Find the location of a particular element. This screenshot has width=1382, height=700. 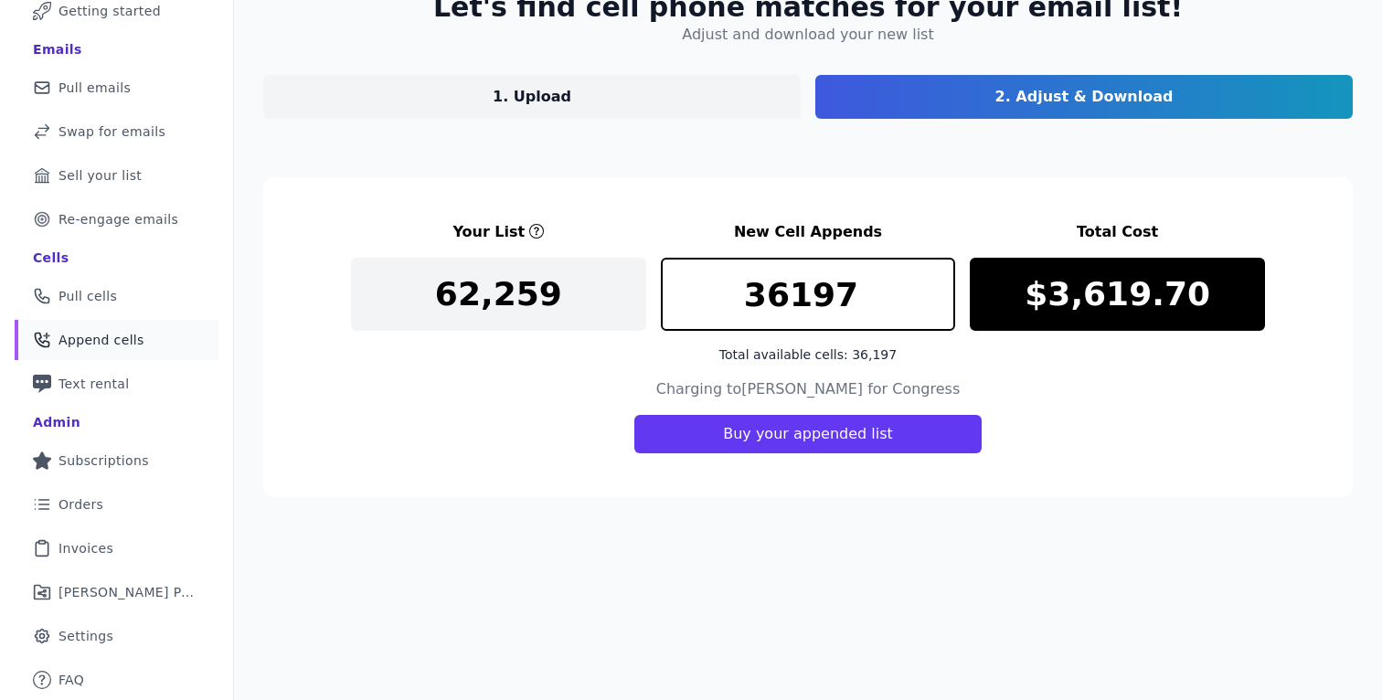

button: Buy your appended list is located at coordinates (808, 434).